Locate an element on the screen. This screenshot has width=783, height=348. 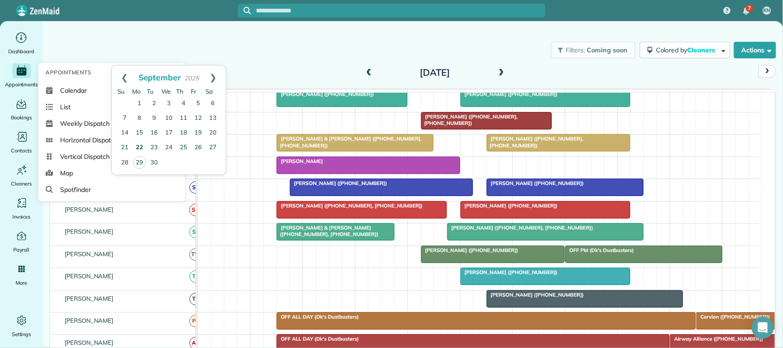
span: Tuesday is located at coordinates (150, 91).